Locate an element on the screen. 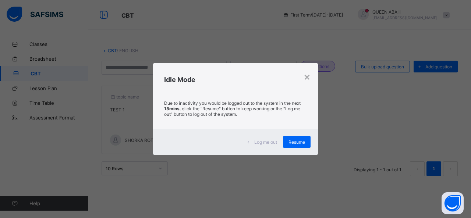  h2: Idle Mode is located at coordinates (236, 80).